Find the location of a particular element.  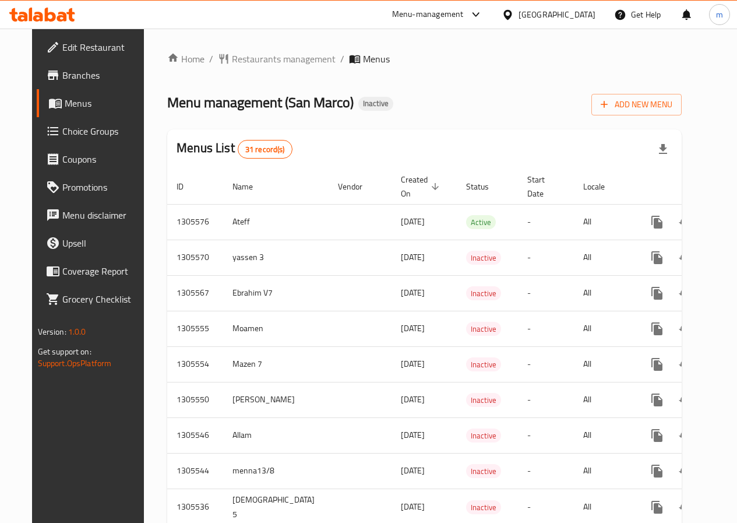

span: Edit Restaurant is located at coordinates (104, 47).